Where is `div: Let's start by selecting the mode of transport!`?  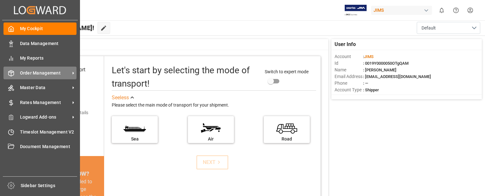
div: Let's start by selecting the mode of transport! is located at coordinates (185, 77).